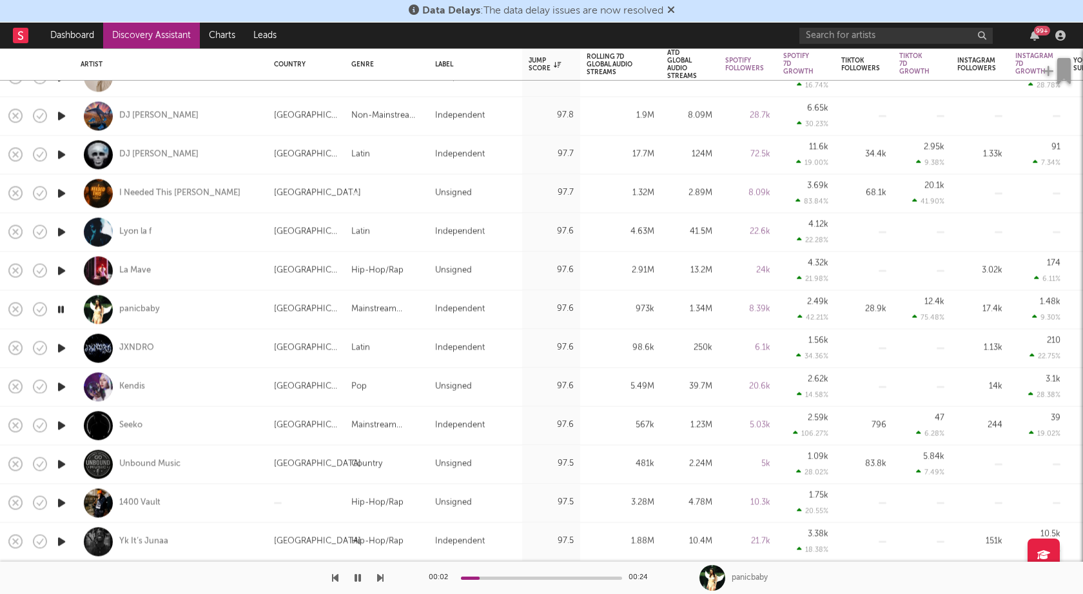 This screenshot has width=1083, height=594. I want to click on a: Yk It’s Junaa, so click(144, 542).